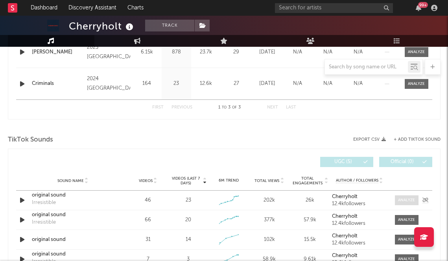 Image resolution: width=448 pixels, height=261 pixels. What do you see at coordinates (146, 181) in the screenshot?
I see `span: Videos` at bounding box center [146, 181].